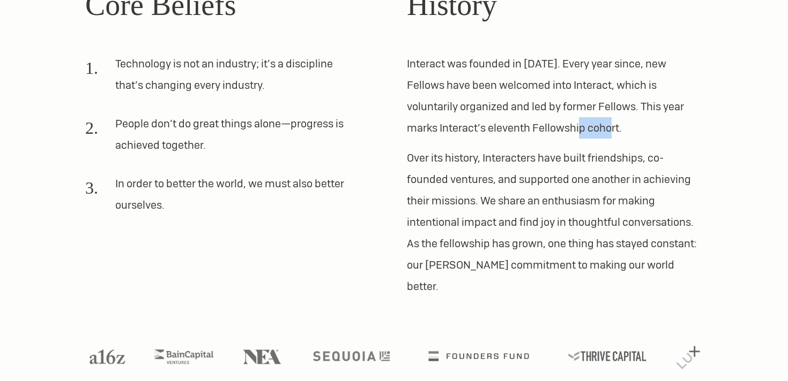 The height and width of the screenshot is (381, 788). Describe the element at coordinates (687, 358) in the screenshot. I see `img: Lux Capital logo` at that location.